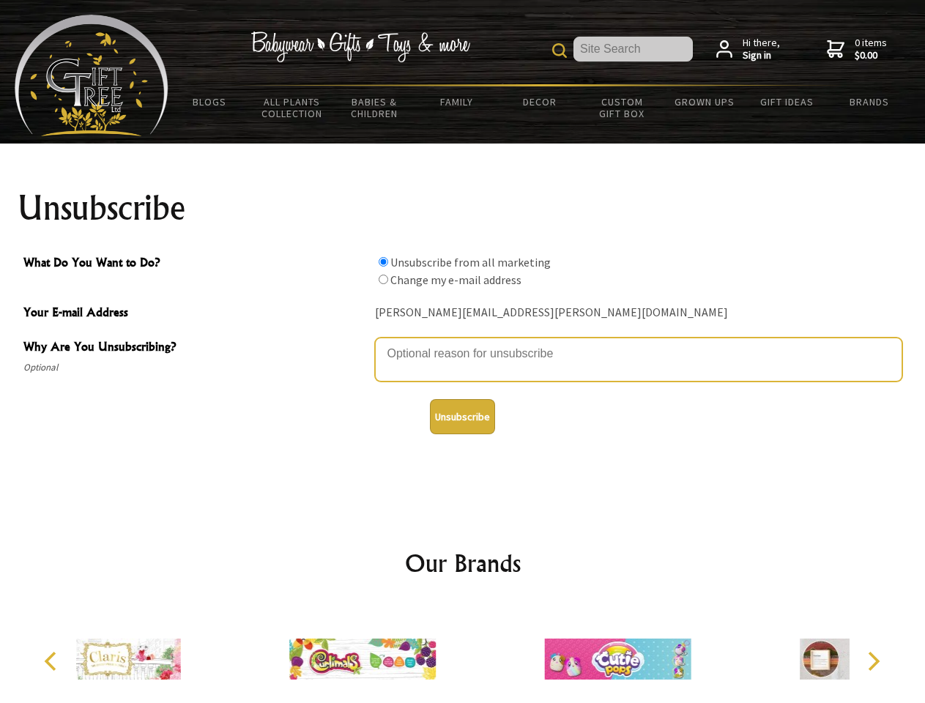  I want to click on strong: $0.00, so click(871, 56).